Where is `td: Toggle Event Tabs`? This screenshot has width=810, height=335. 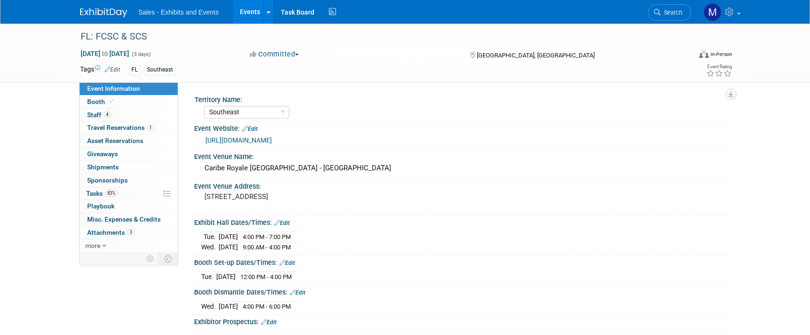 td: Toggle Event Tabs is located at coordinates (168, 259).